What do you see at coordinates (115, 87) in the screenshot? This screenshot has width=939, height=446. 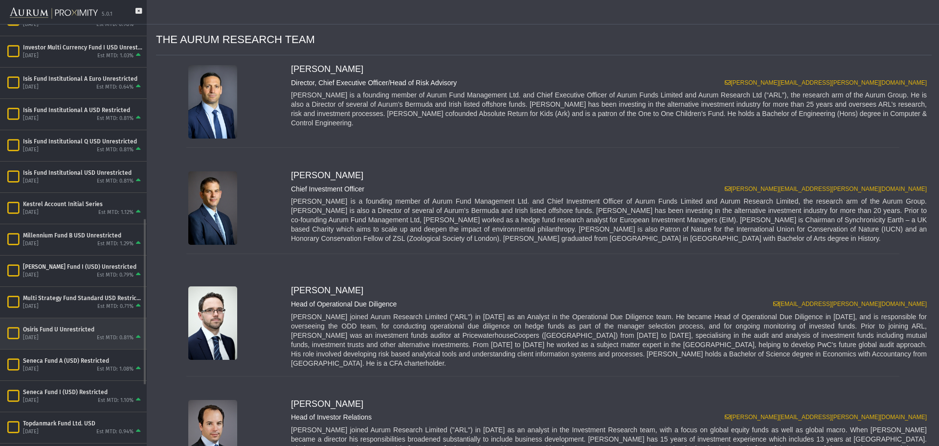 I see `div: Est MTD: 0.64%` at bounding box center [115, 87].